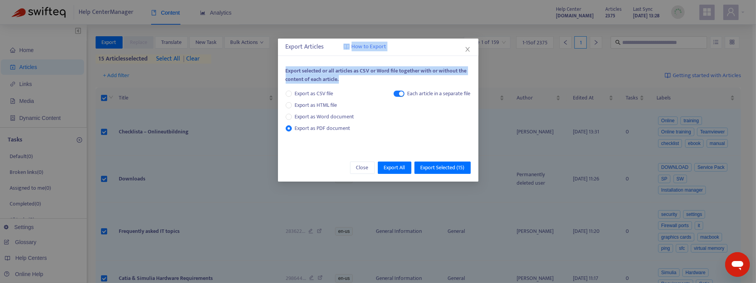  Describe the element at coordinates (443, 168) in the screenshot. I see `span: Export Selected ( 15 )` at that location.